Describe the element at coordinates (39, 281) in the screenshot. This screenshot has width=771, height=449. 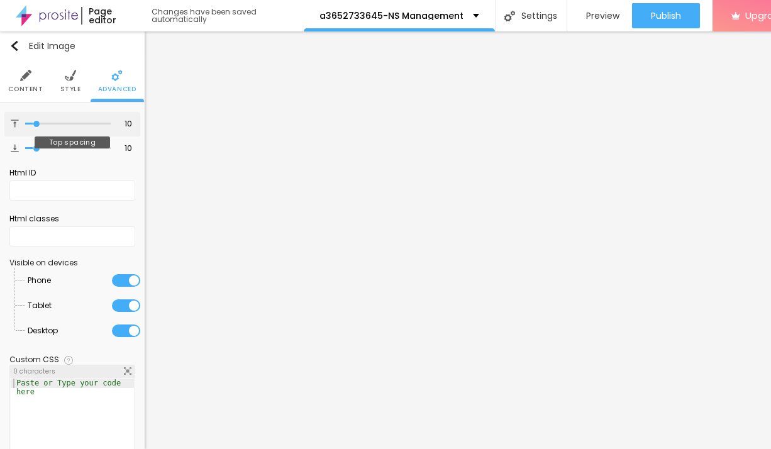
I see `span: Phone` at that location.